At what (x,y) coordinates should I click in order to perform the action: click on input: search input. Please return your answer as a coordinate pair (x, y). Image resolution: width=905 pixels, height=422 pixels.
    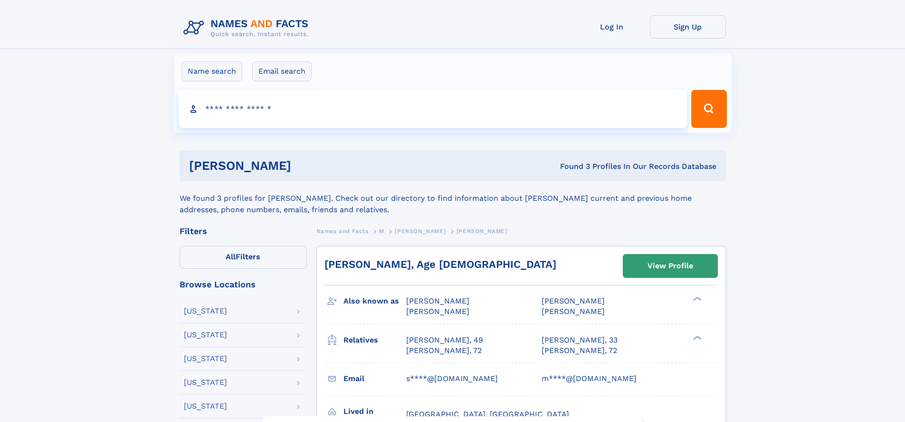
    Looking at the image, I should click on (433, 109).